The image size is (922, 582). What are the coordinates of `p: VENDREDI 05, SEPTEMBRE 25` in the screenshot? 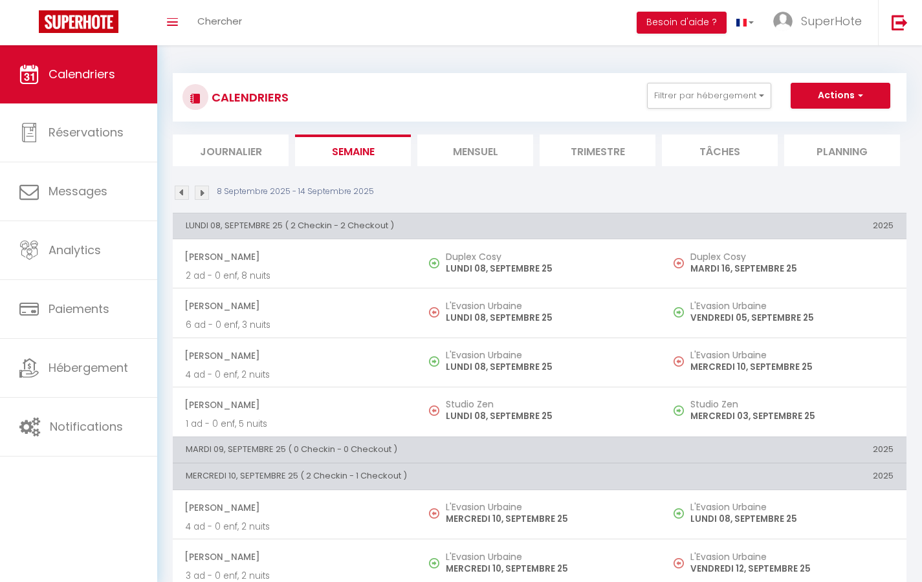 It's located at (792, 318).